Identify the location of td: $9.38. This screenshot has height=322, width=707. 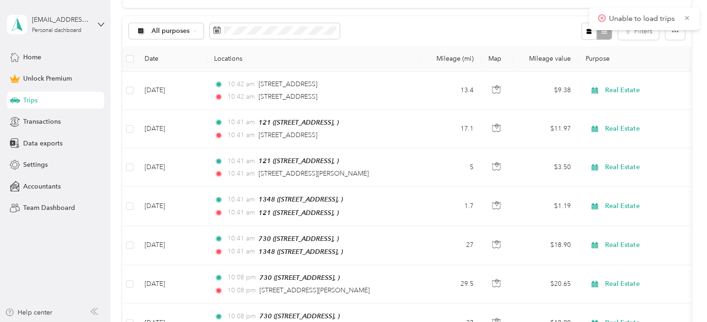
(546, 91).